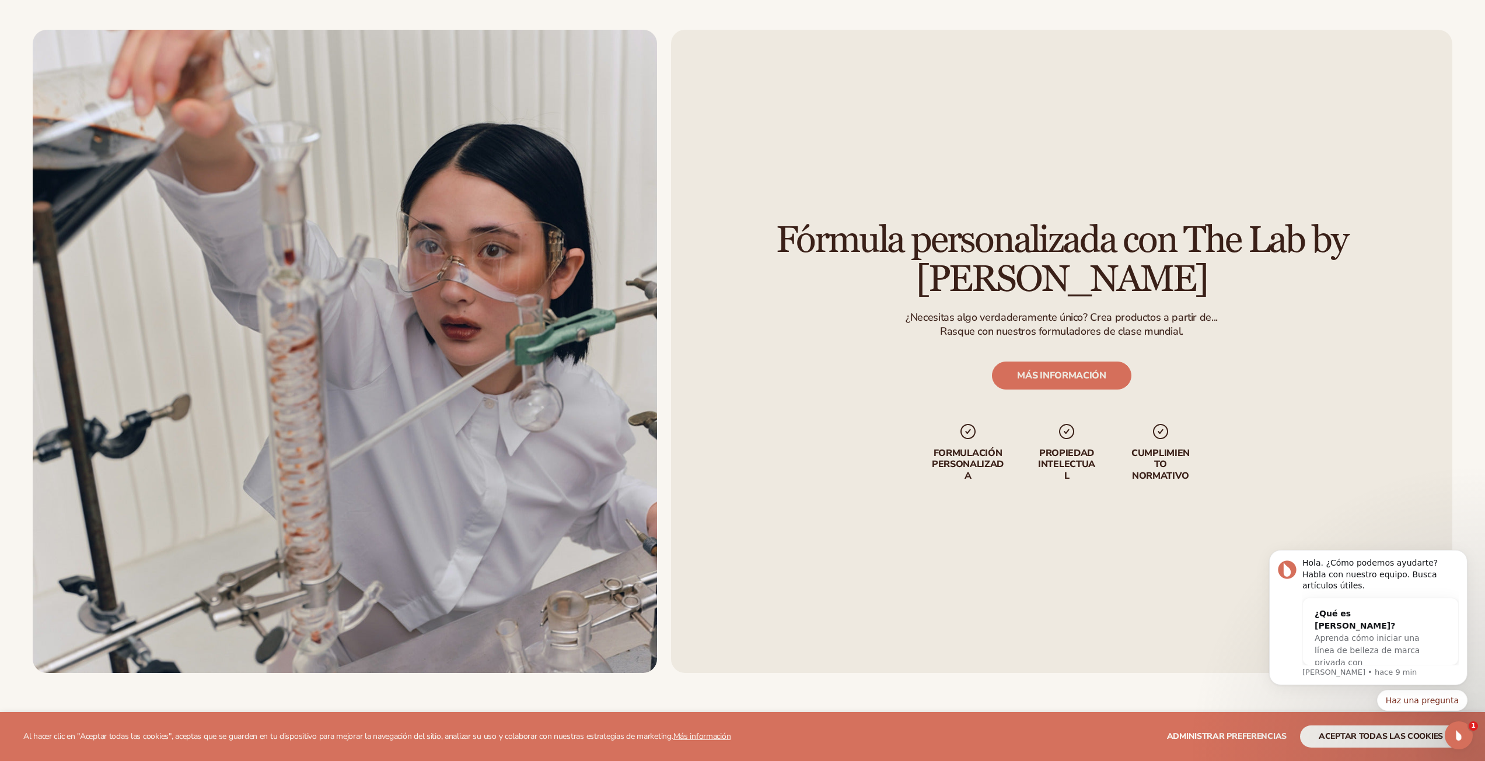 This screenshot has height=761, width=1485. I want to click on font: aceptar todas las cookies, so click(1380, 736).